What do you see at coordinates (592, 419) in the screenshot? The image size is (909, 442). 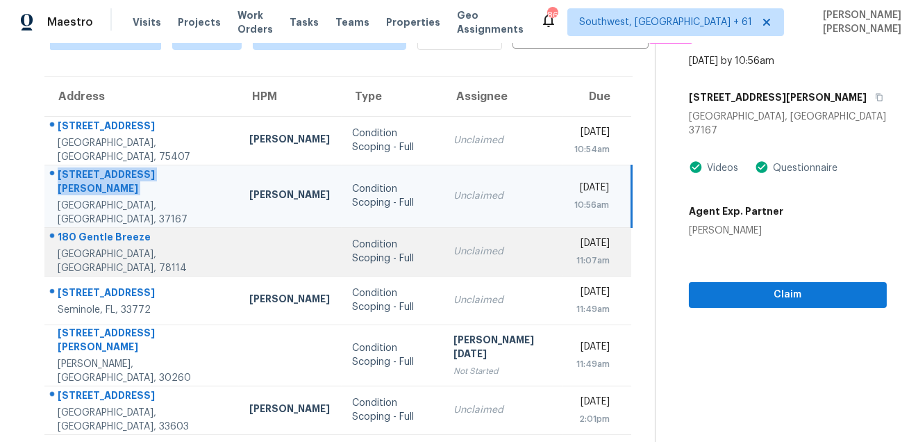 I see `div: 2:01pm` at bounding box center [592, 419].